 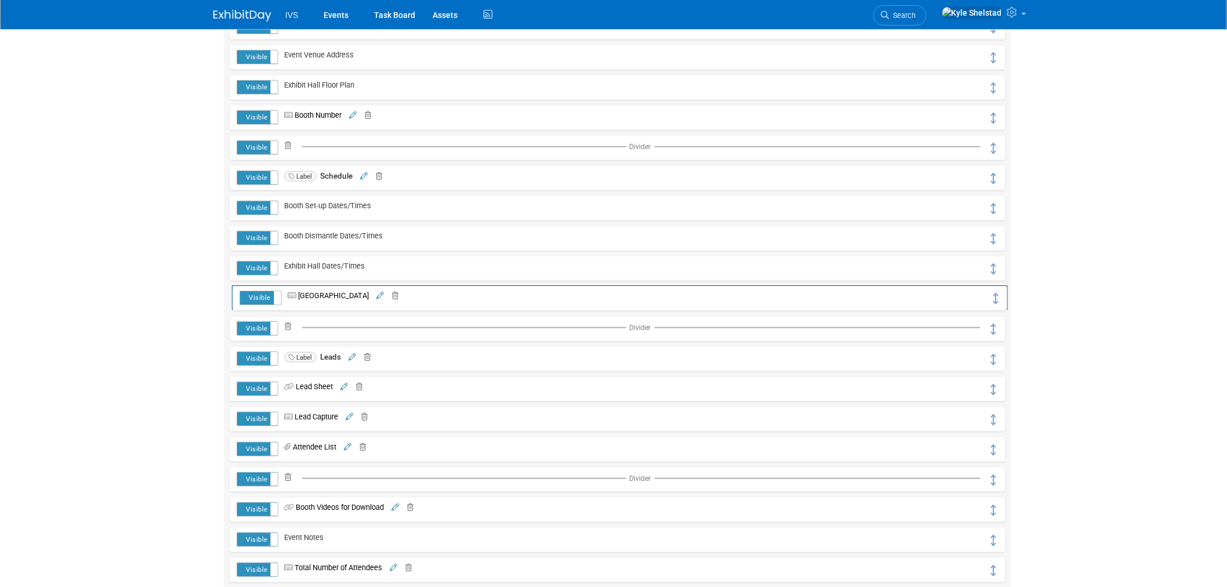 What do you see at coordinates (330, 357) in the screenshot?
I see `span: Leads` at bounding box center [330, 357].